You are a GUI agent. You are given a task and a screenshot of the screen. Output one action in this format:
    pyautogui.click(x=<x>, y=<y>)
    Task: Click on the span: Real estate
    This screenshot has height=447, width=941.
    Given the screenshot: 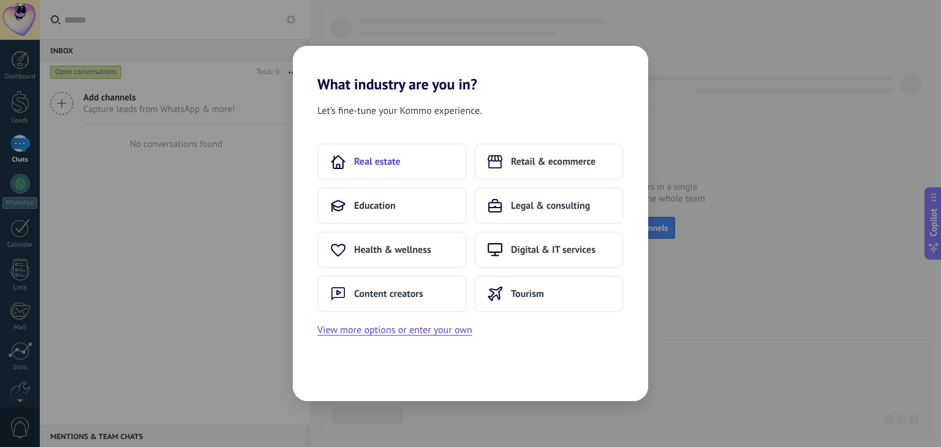 What is the action you would take?
    pyautogui.click(x=377, y=162)
    